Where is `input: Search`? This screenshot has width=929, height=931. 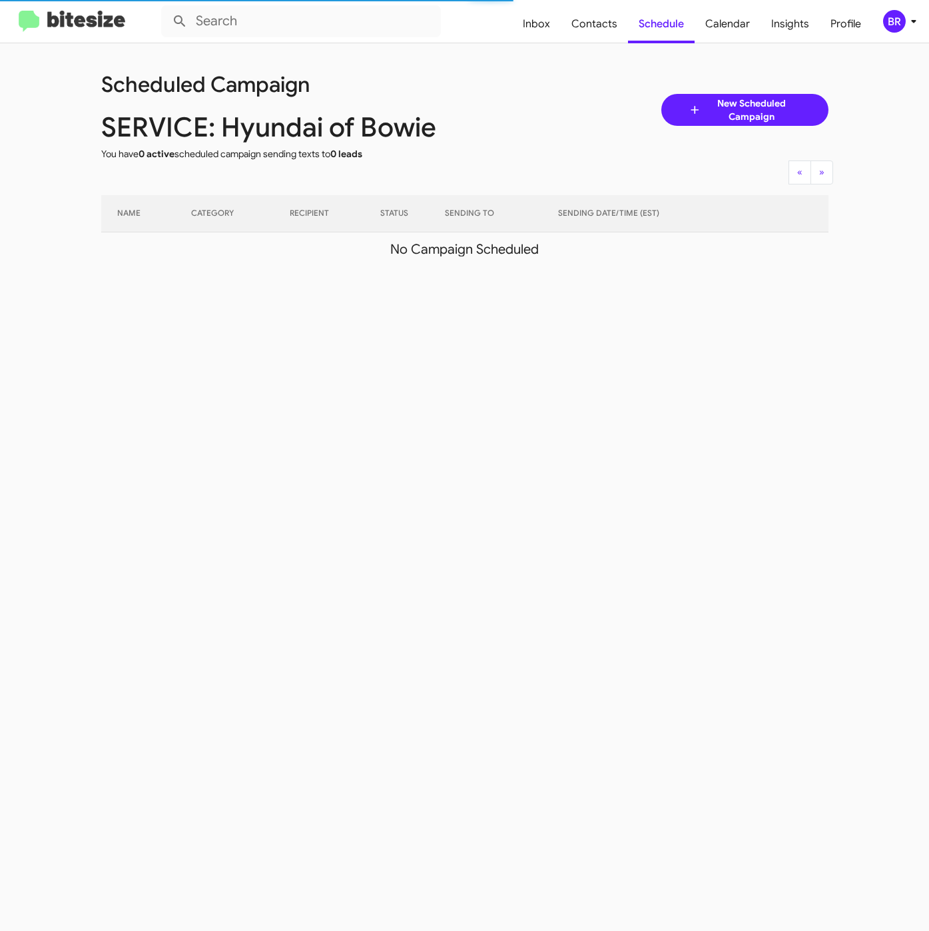
input: Search is located at coordinates (301, 21).